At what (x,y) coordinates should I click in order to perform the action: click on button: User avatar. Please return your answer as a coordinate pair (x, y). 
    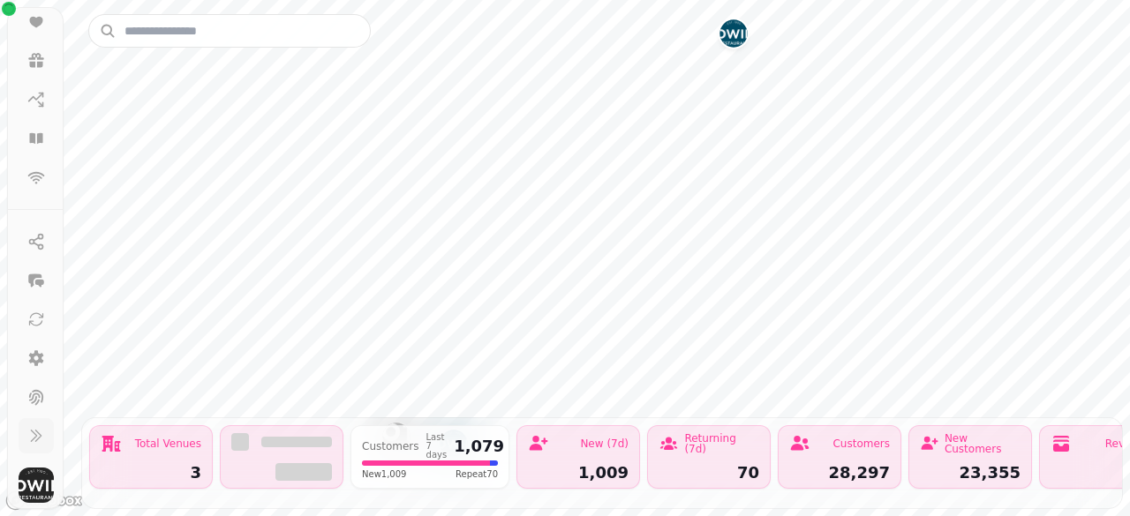
    Looking at the image, I should click on (36, 485).